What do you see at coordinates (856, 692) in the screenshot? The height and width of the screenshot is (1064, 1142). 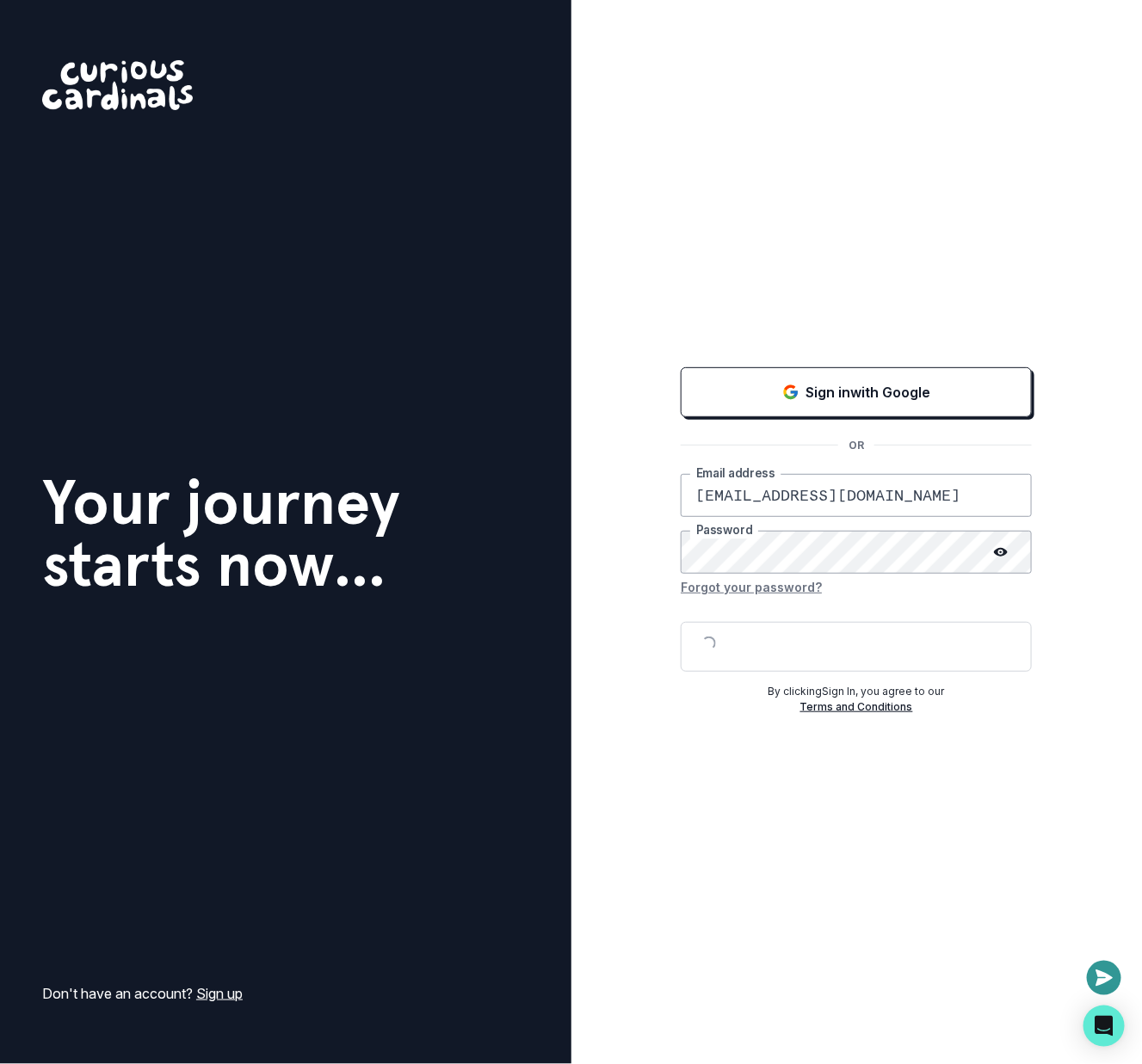 I see `p: By clicking Sign In , you agree to our` at bounding box center [856, 692].